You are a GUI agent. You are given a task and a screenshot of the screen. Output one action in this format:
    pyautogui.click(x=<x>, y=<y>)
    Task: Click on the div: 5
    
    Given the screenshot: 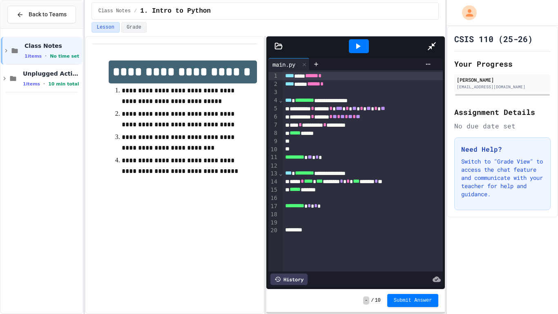 What is the action you would take?
    pyautogui.click(x=274, y=109)
    